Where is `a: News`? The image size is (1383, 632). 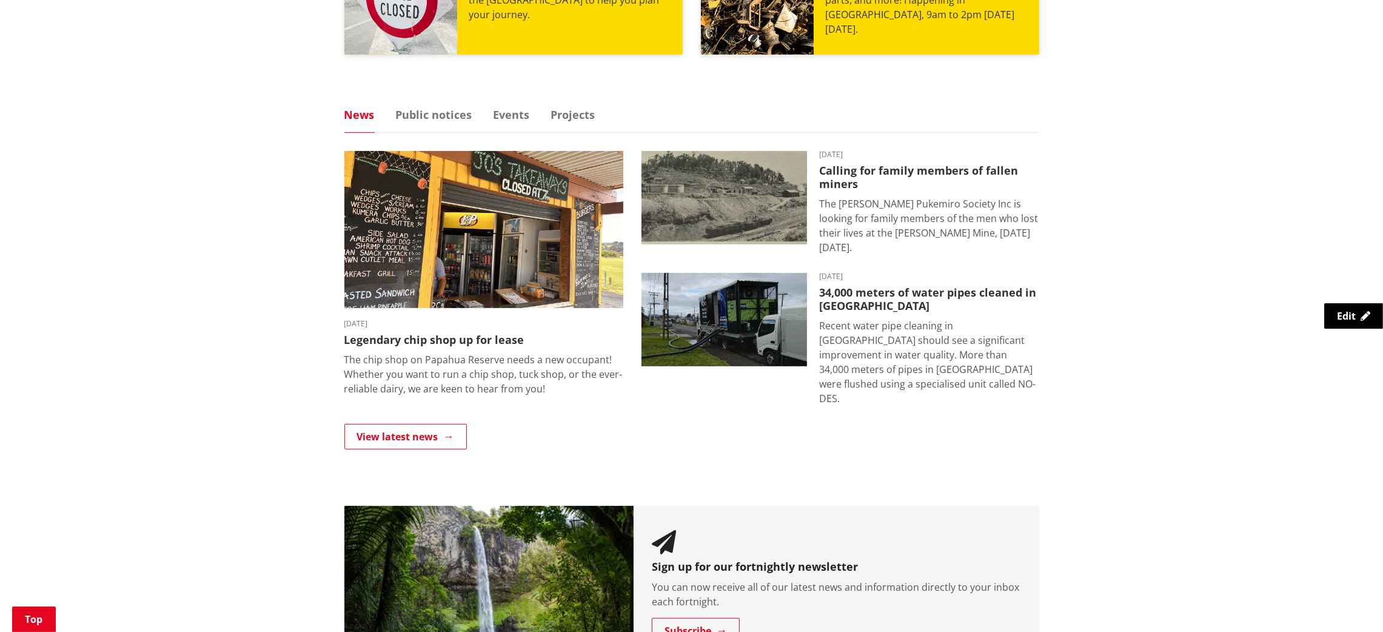
a: News is located at coordinates (359, 115).